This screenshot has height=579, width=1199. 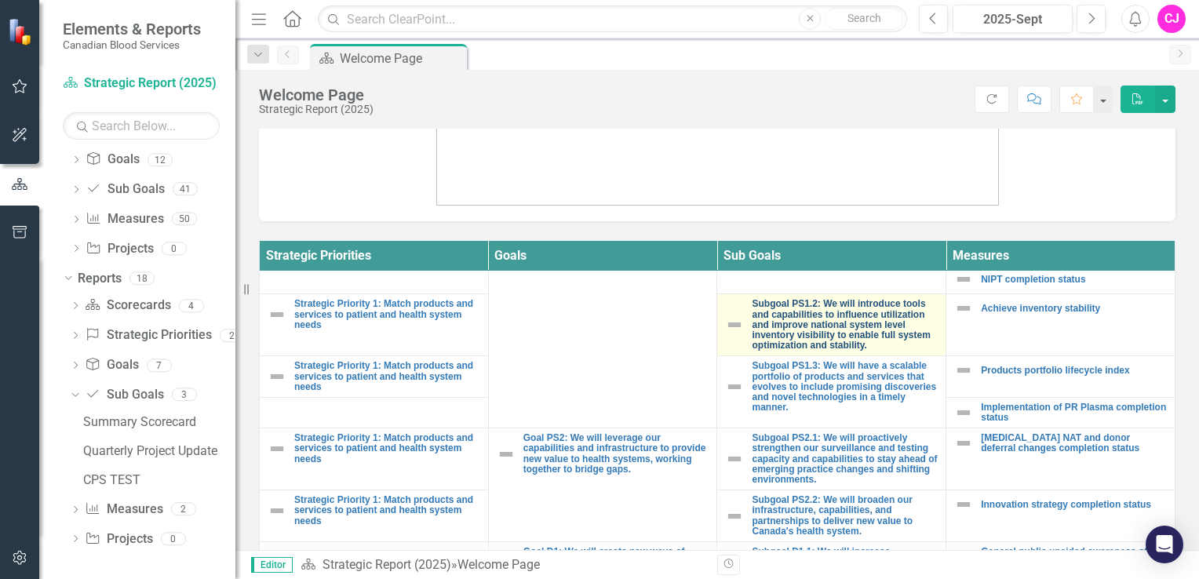 I want to click on a: Summary Scorecard, so click(x=157, y=422).